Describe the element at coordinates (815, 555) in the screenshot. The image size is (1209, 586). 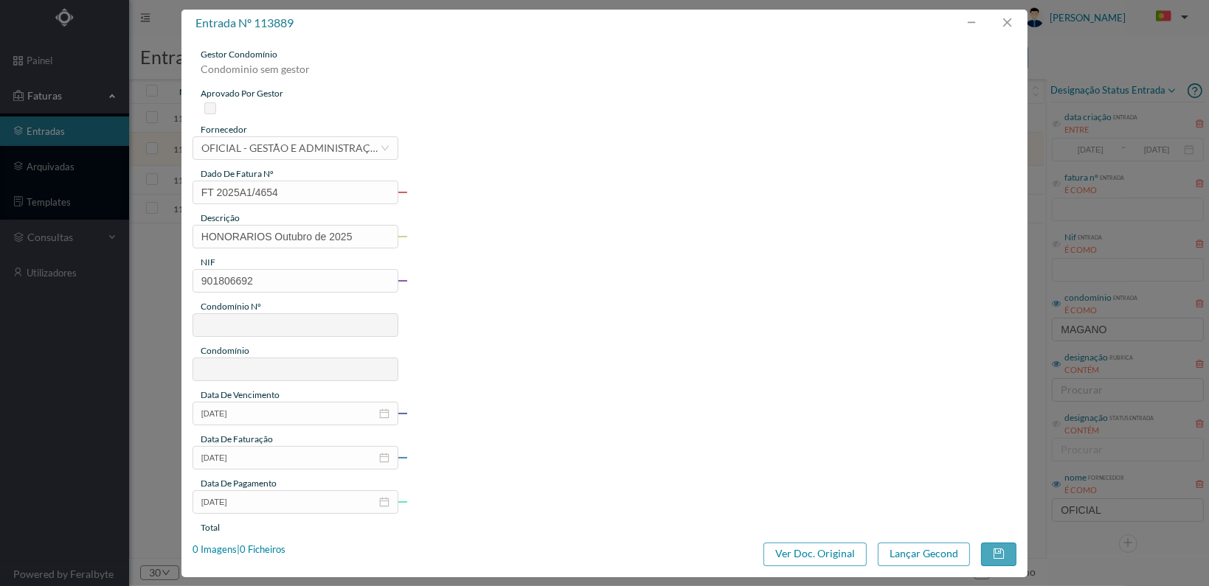
I see `button: Ver Doc. Original` at that location.